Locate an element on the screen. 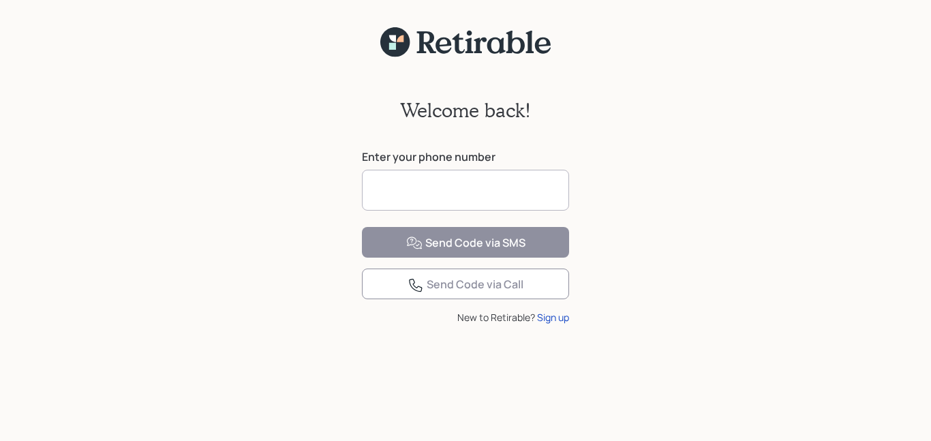  div: New to Retirable? is located at coordinates (466, 317).